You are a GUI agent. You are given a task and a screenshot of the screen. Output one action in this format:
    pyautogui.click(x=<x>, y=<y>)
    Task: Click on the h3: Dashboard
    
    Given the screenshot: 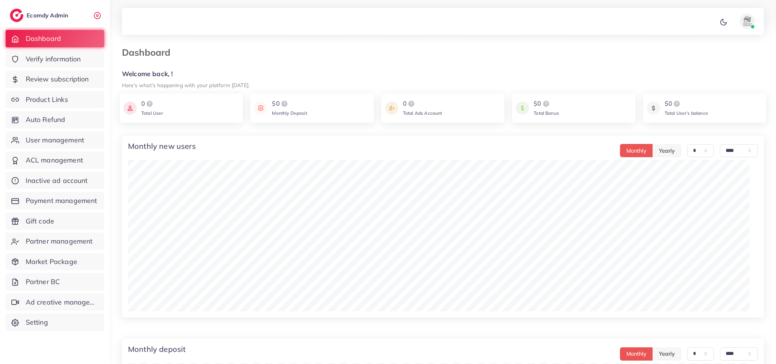 What is the action you would take?
    pyautogui.click(x=149, y=52)
    